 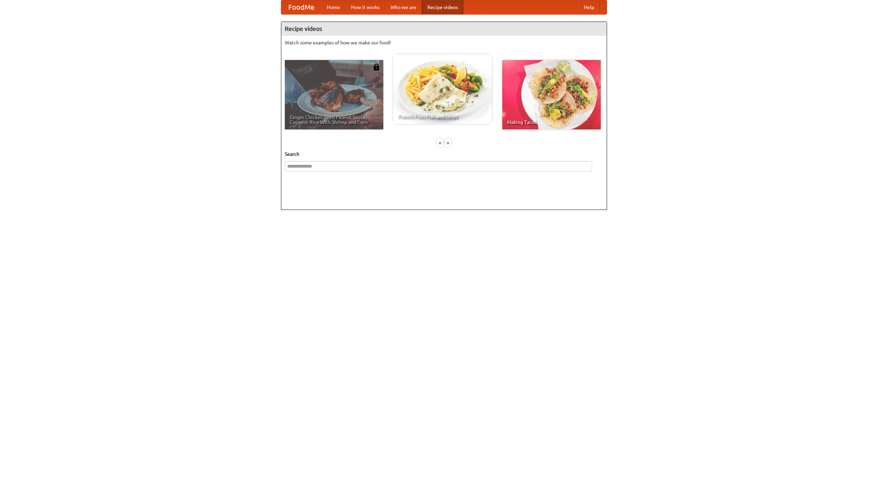 What do you see at coordinates (589, 7) in the screenshot?
I see `a: Help` at bounding box center [589, 7].